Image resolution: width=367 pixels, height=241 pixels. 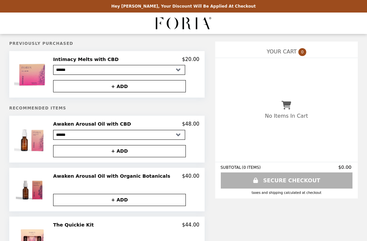 I want to click on span: $0.00, so click(x=345, y=167).